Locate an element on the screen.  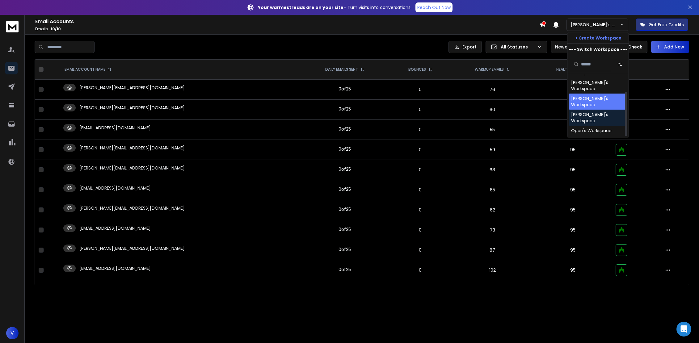
td: 87 is located at coordinates (492, 250).